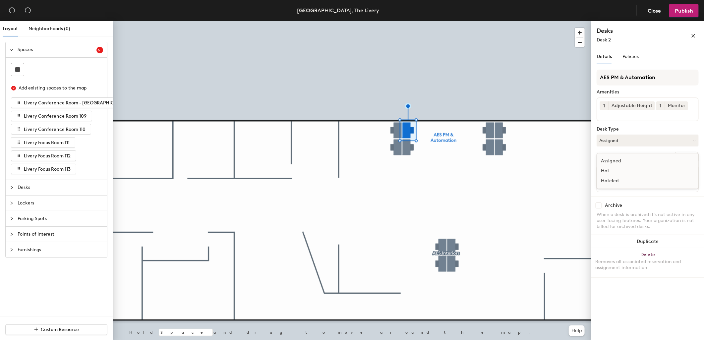  What do you see at coordinates (630, 161) in the screenshot?
I see `div: Assigned` at bounding box center [630, 161].